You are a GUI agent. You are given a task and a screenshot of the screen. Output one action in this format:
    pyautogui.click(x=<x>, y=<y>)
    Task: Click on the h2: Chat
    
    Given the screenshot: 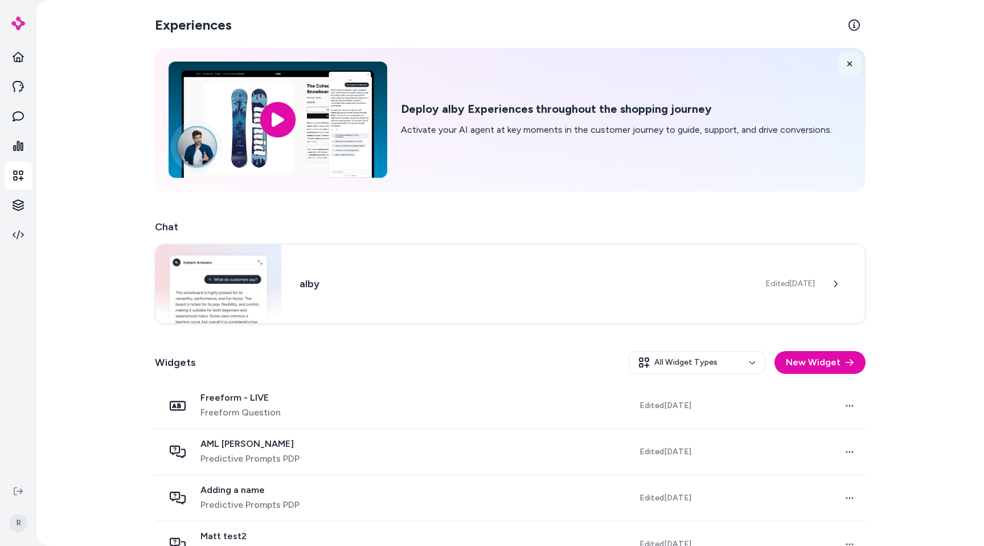 What is the action you would take?
    pyautogui.click(x=510, y=227)
    